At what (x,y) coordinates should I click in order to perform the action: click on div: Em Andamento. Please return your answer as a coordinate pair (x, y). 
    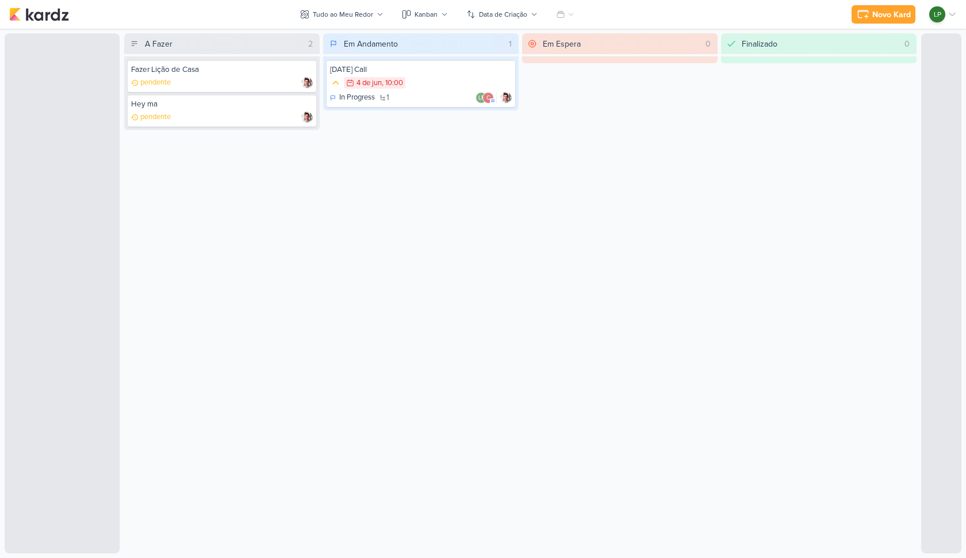
    Looking at the image, I should click on (371, 44).